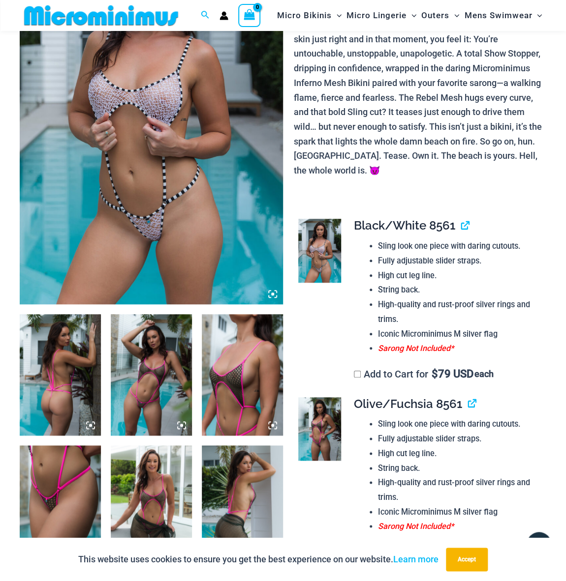  I want to click on a: Search icon link, so click(205, 15).